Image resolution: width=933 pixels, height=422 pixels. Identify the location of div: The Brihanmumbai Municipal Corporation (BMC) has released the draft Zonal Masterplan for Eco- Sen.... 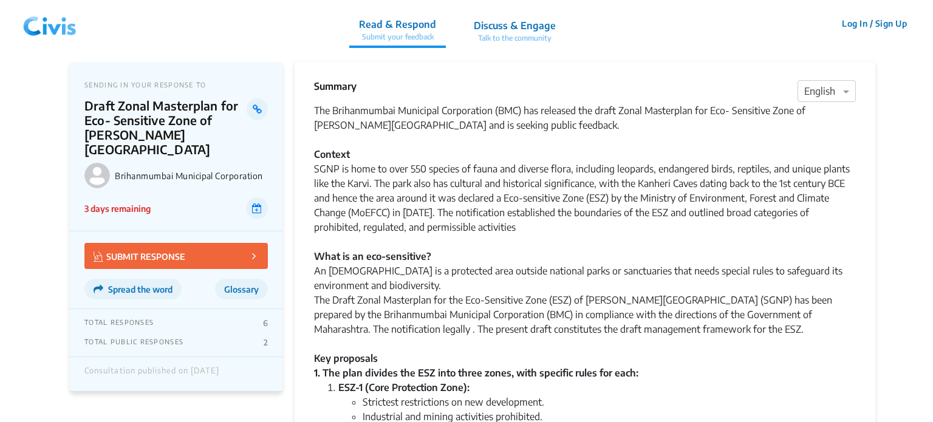
(585, 132).